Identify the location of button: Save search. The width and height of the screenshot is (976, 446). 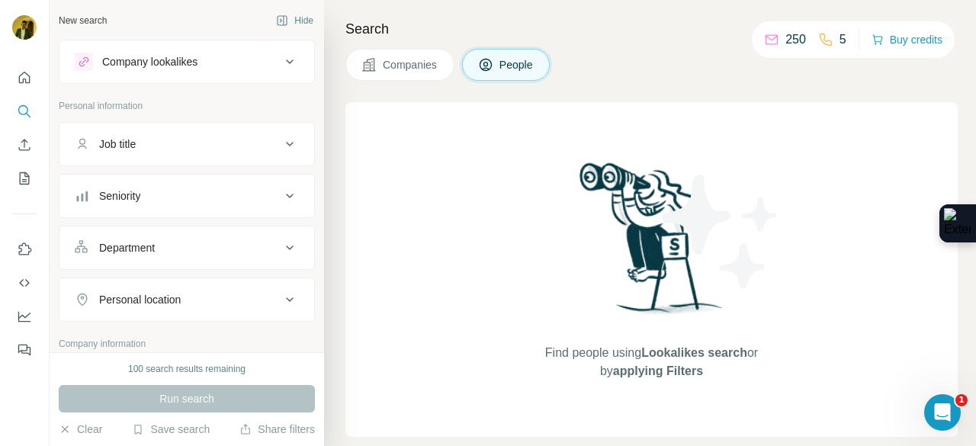
(171, 429).